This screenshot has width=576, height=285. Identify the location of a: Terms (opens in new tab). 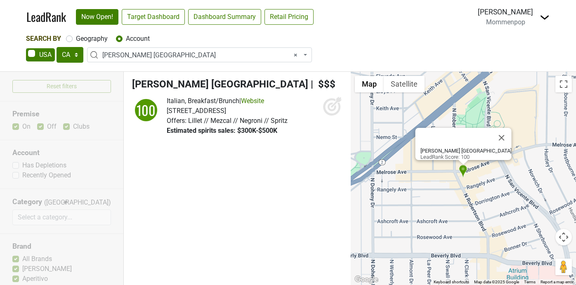
(529, 282).